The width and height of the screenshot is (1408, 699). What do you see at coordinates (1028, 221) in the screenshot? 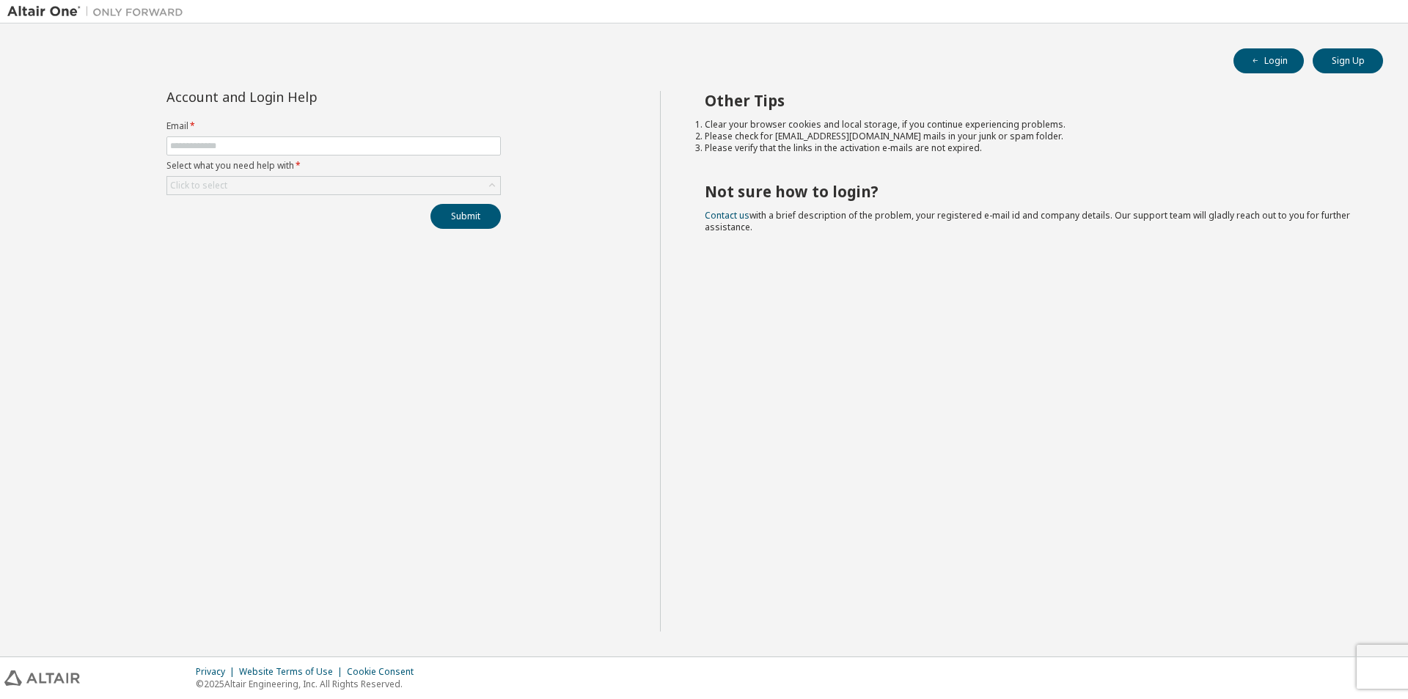
I see `span: with a brief description of the problem, your registered e-mail id and company details. Our suppo...` at bounding box center [1028, 221].